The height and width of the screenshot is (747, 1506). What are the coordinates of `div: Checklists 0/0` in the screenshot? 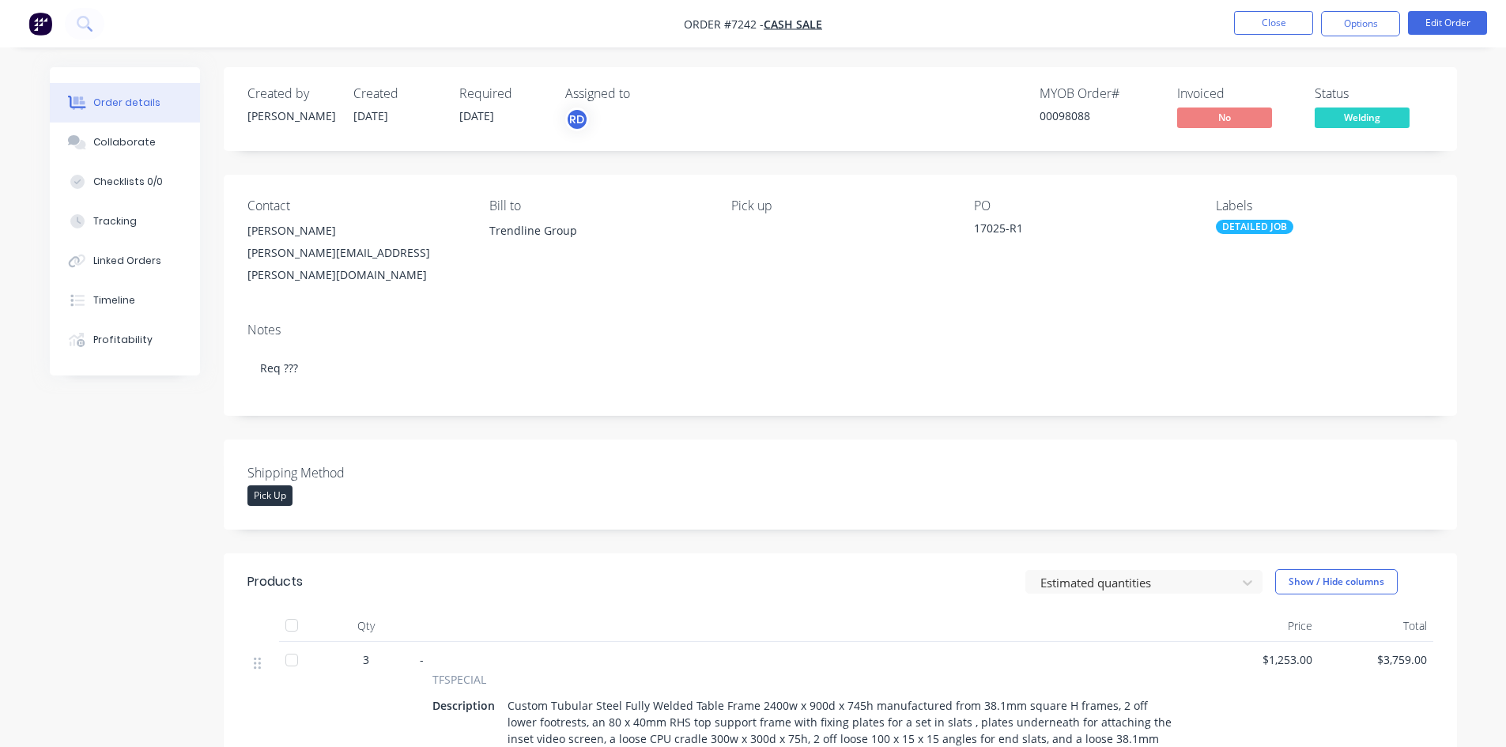 It's located at (128, 182).